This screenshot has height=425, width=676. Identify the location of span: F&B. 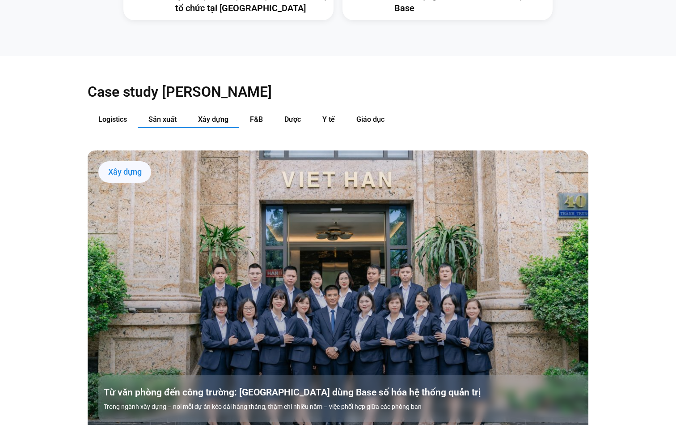
(256, 119).